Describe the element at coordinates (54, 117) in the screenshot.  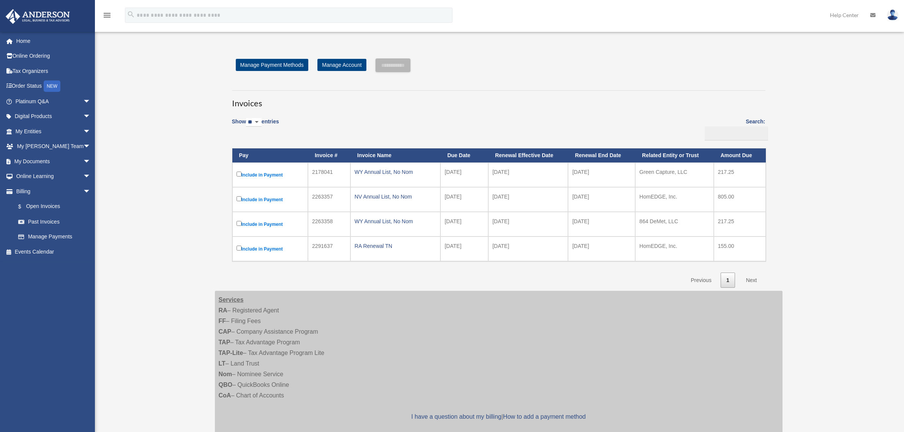
I see `a: Digital Productsarrow_drop_down` at that location.